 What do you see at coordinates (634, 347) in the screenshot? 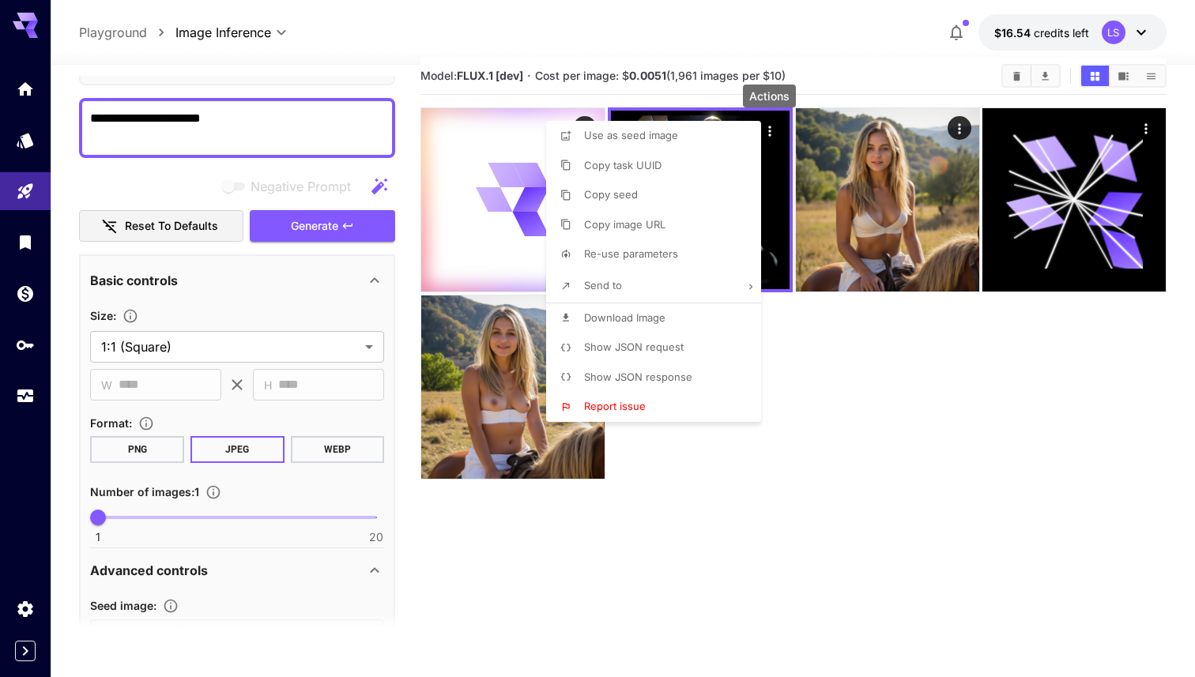
I see `span: Show JSON request` at bounding box center [634, 347].